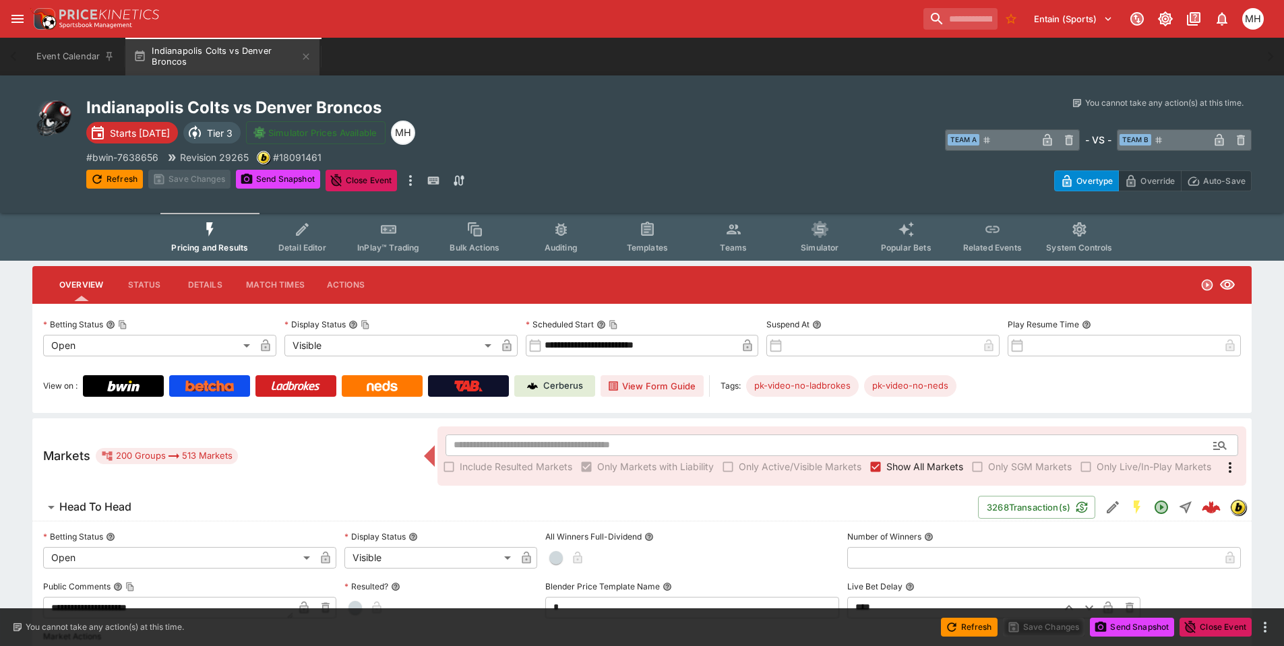 The height and width of the screenshot is (646, 1284). What do you see at coordinates (884, 537) in the screenshot?
I see `p: Number of Winners` at bounding box center [884, 537].